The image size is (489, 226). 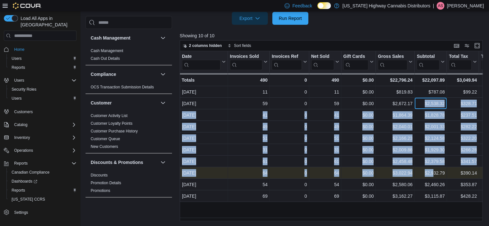 What do you see at coordinates (129, 56) in the screenshot?
I see `div: Cash Management` at bounding box center [129, 56].